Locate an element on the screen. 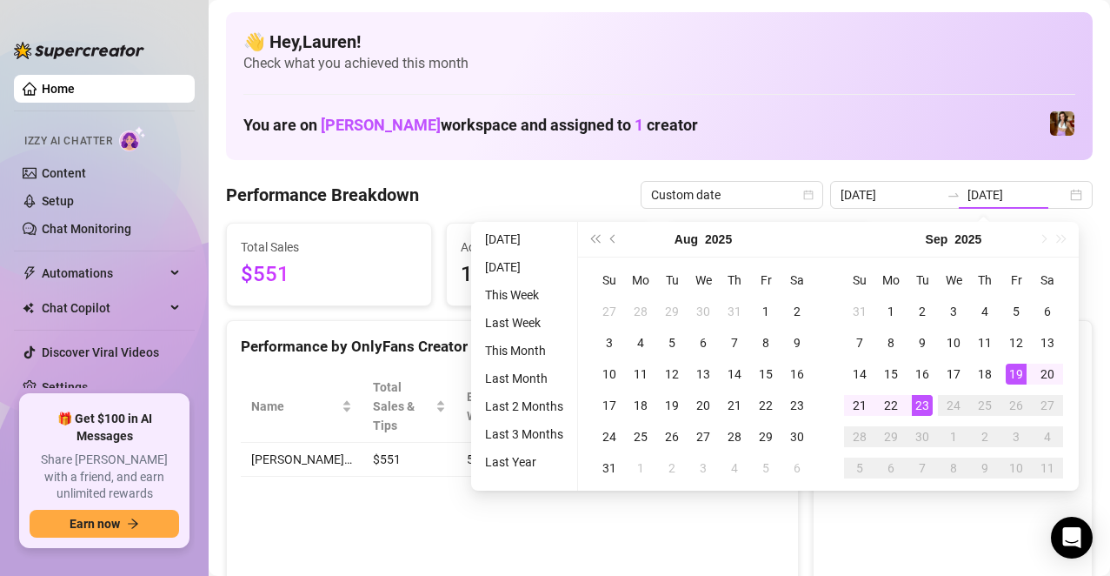 Image resolution: width=1110 pixels, height=576 pixels. div: Performance by OnlyFans Creator is located at coordinates (512, 346).